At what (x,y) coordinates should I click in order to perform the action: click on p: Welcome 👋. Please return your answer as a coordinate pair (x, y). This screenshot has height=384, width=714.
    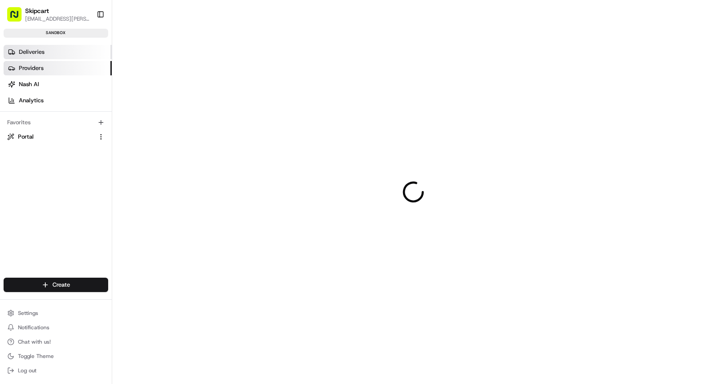
    Looking at the image, I should click on (86, 43).